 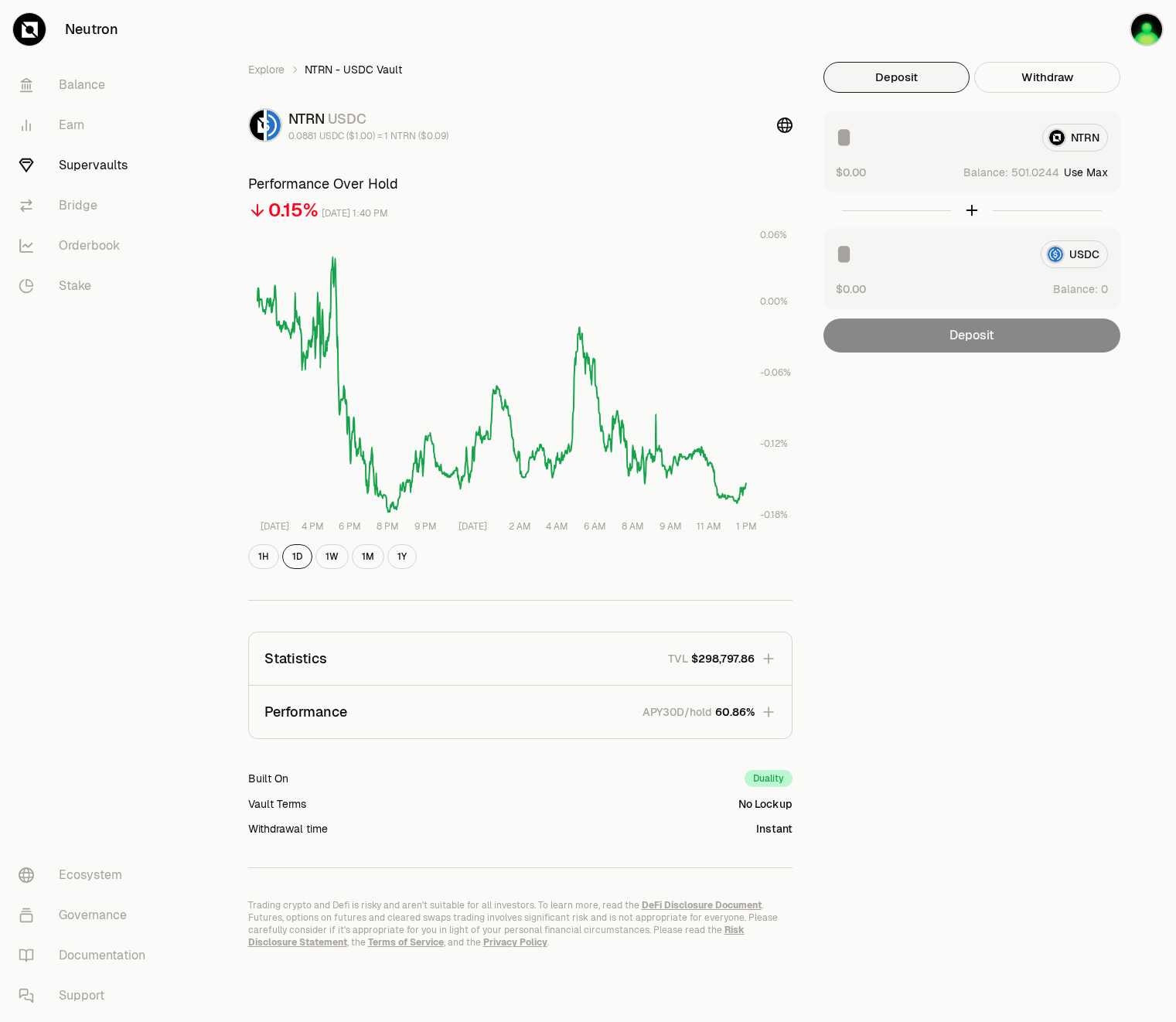 I want to click on div: 0.0881 USDC ($1.00) = 1 NTRN ($0.09), so click(x=368, y=136).